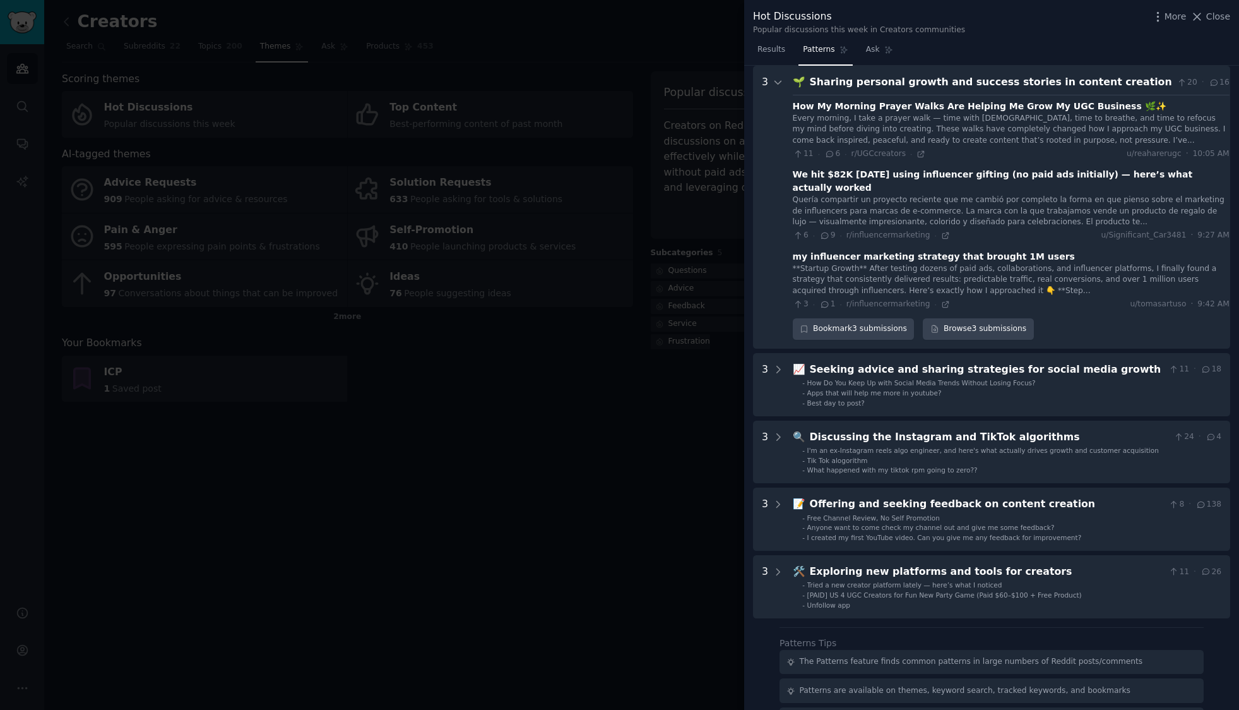  What do you see at coordinates (1144, 235) in the screenshot?
I see `span: u/Significant_Car3481` at bounding box center [1144, 235].